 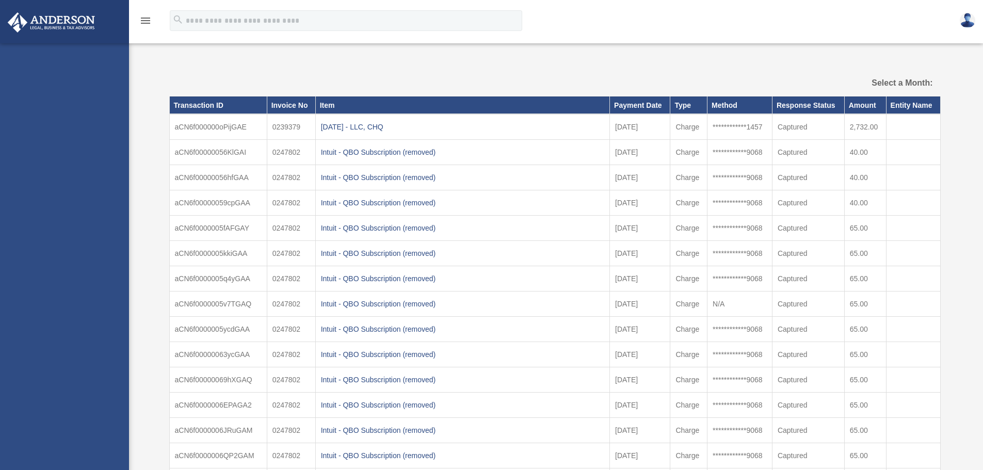 I want to click on td: aCN6f000000oPijGAE, so click(x=218, y=127).